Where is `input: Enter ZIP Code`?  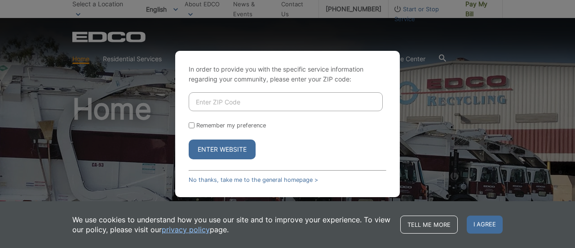 input: Enter ZIP Code is located at coordinates (286, 102).